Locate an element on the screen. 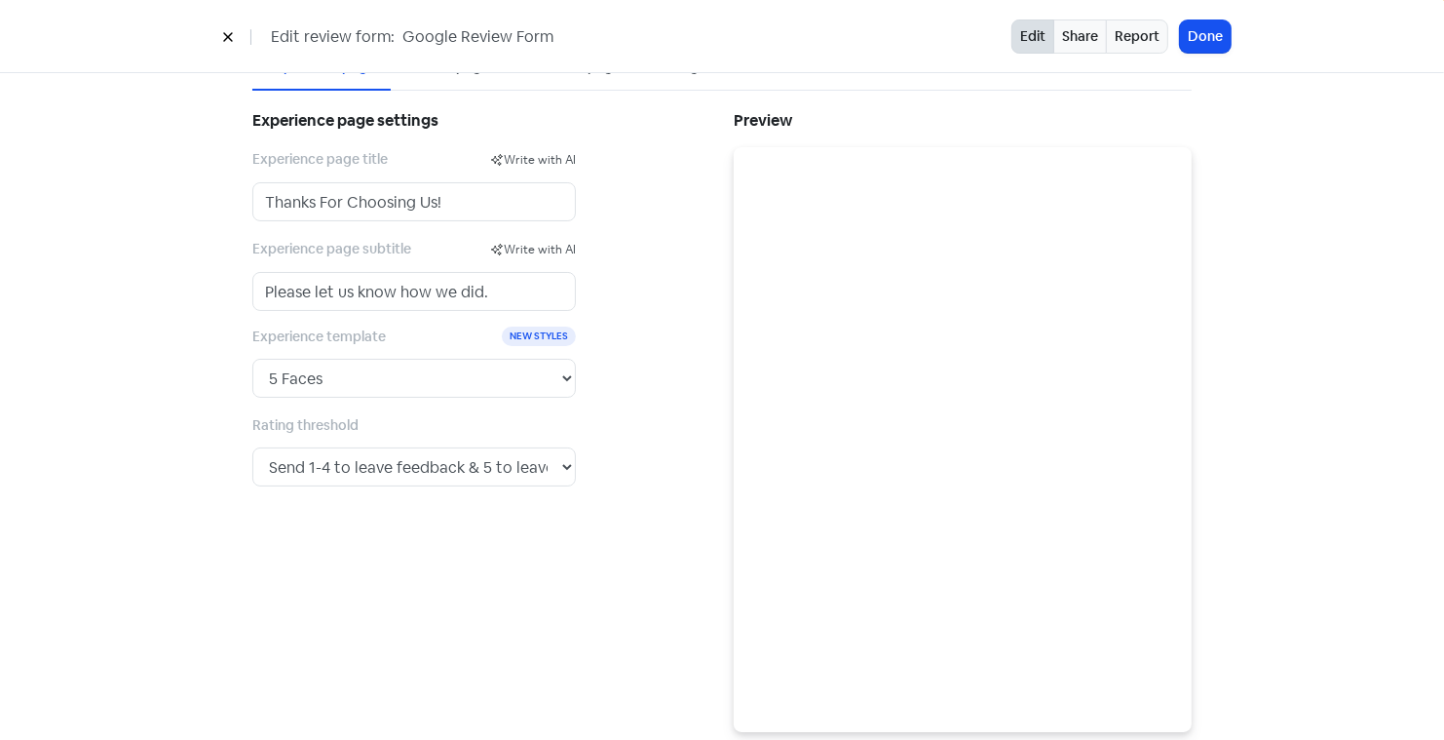  a: Share is located at coordinates (1080, 36).